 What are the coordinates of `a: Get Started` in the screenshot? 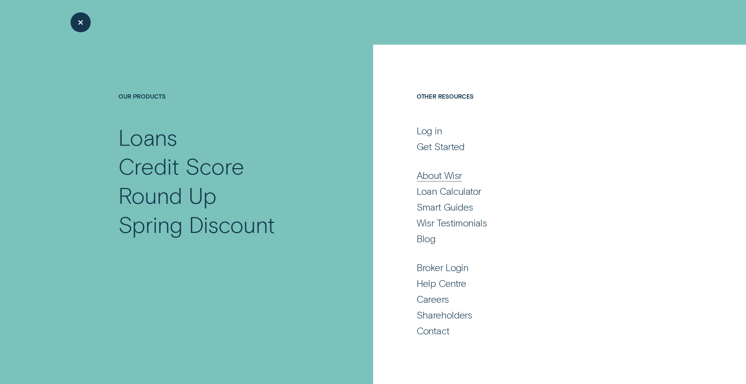 It's located at (521, 146).